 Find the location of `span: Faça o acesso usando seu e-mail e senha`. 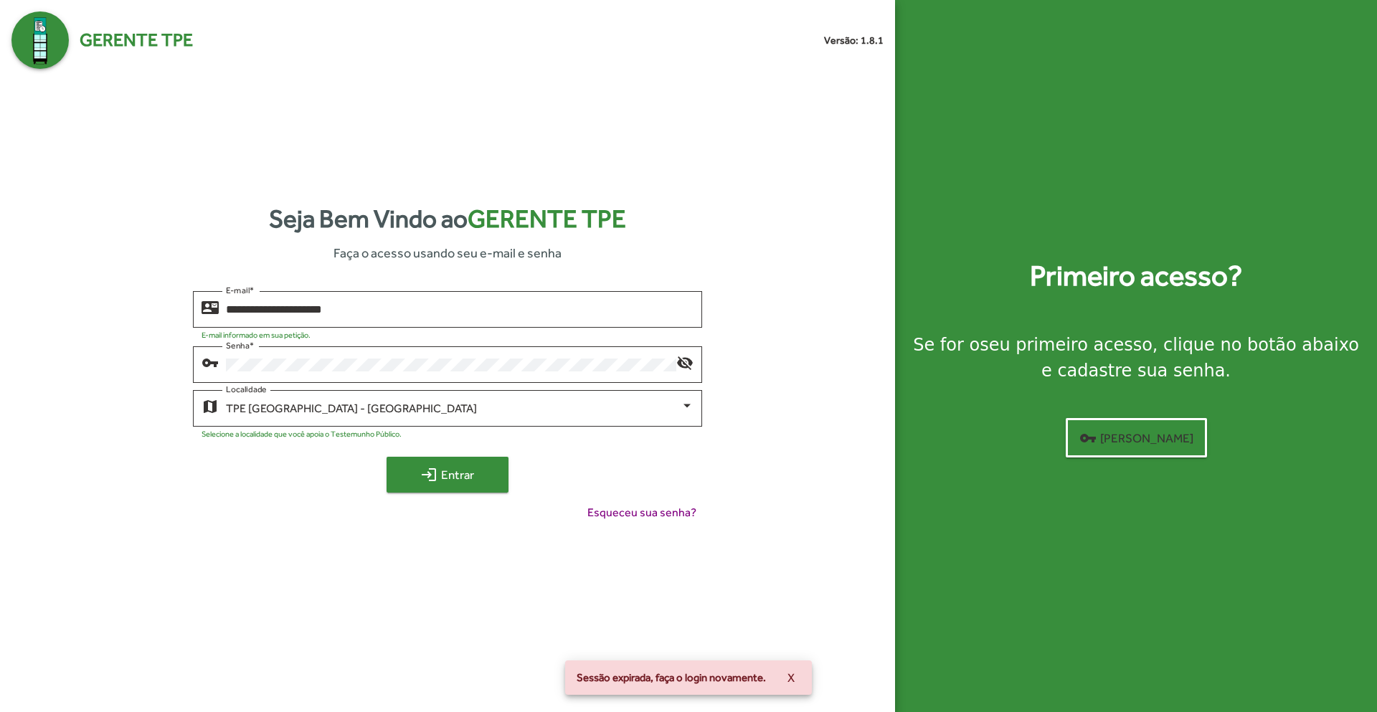

span: Faça o acesso usando seu e-mail e senha is located at coordinates (448, 253).